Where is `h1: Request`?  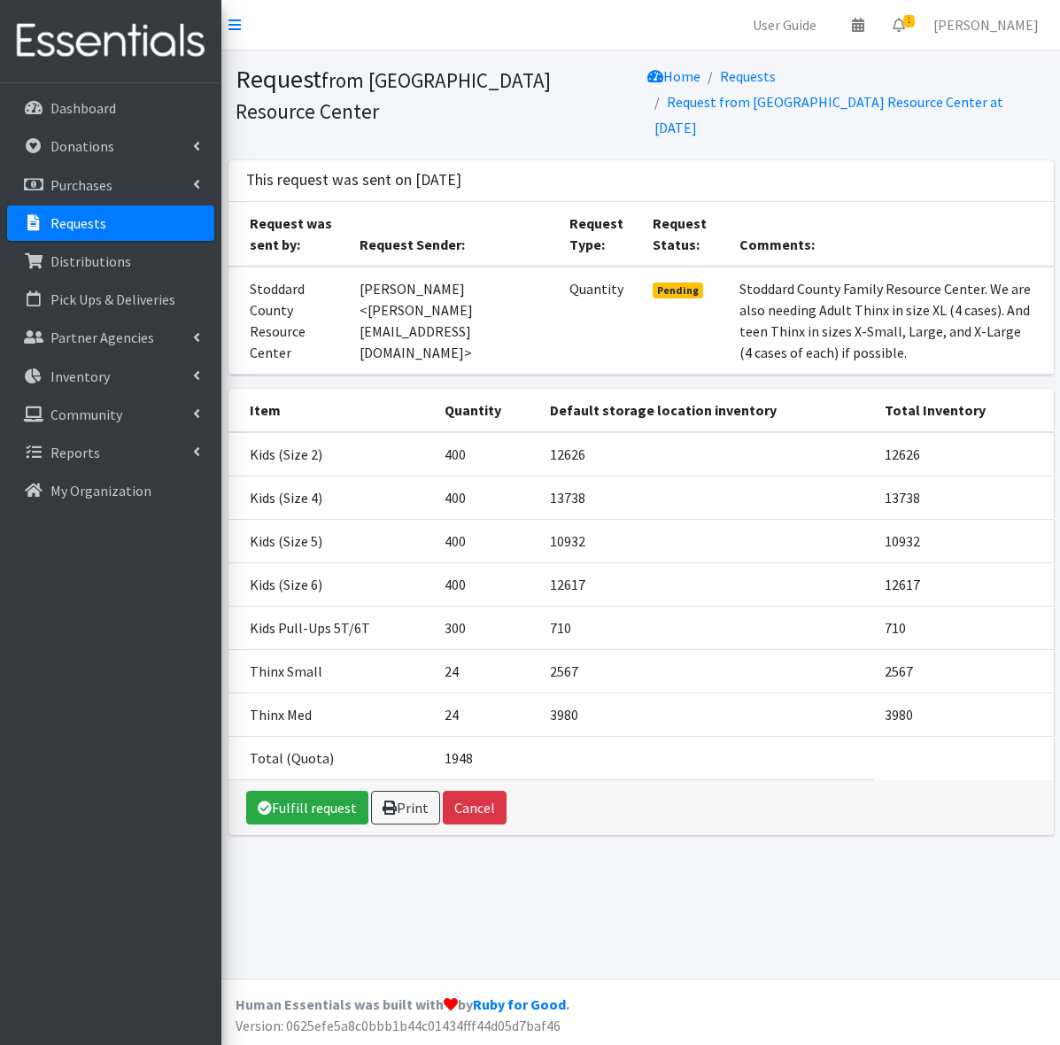 h1: Request is located at coordinates (435, 94).